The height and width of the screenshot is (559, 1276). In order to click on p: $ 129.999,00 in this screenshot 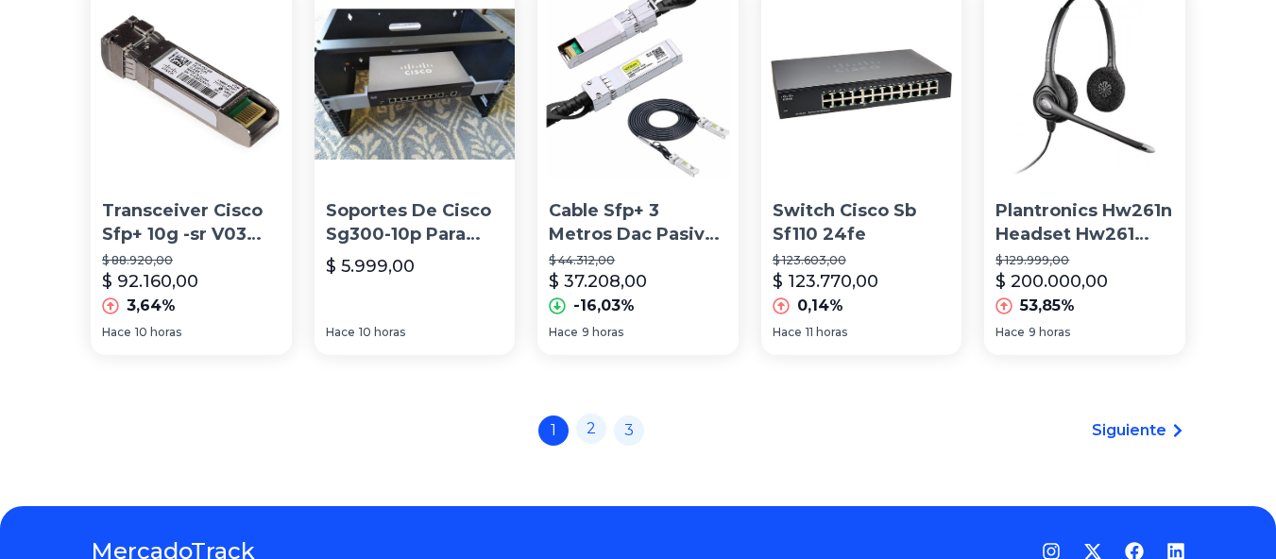, I will do `click(1084, 261)`.